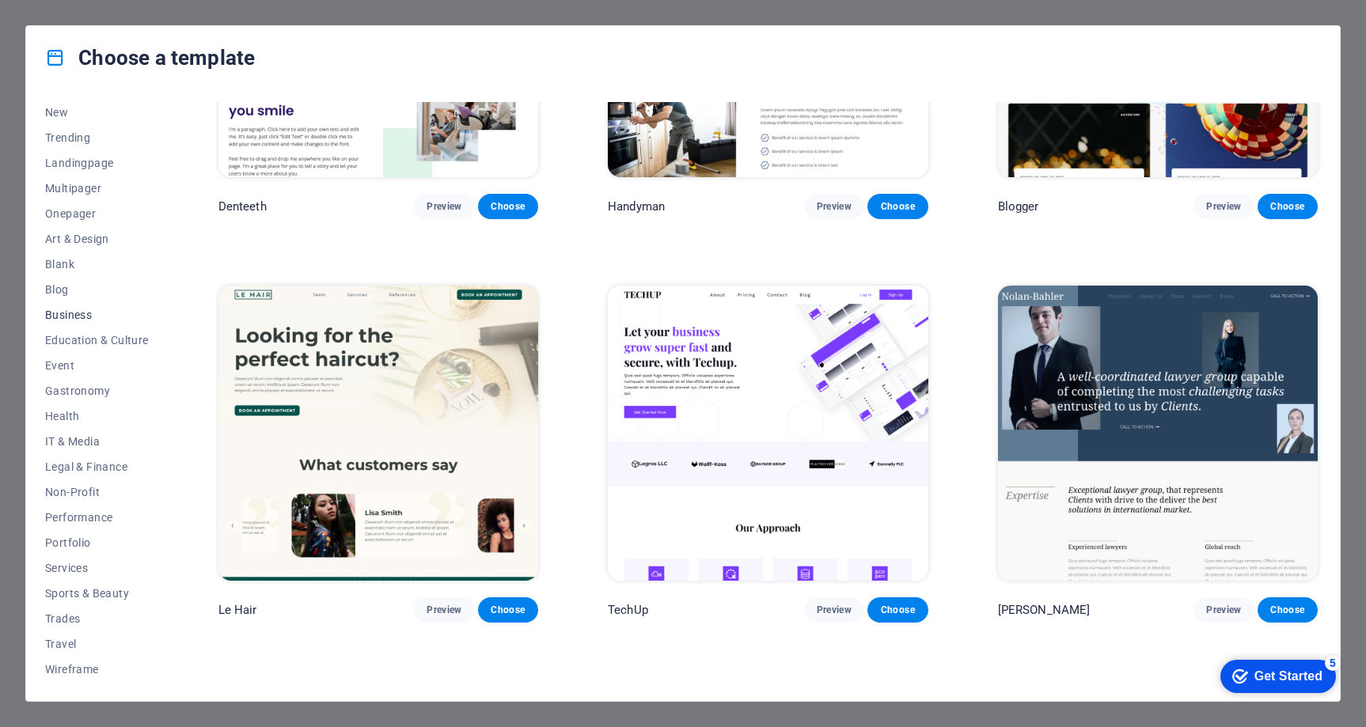 The image size is (1366, 727). What do you see at coordinates (97, 264) in the screenshot?
I see `button: Blank` at bounding box center [97, 264].